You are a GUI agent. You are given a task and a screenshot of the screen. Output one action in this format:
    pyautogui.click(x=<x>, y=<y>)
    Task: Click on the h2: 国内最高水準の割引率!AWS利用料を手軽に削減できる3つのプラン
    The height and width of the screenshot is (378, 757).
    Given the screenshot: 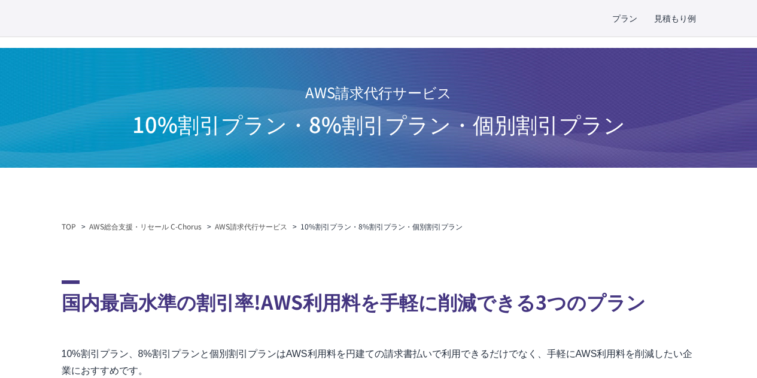 What is the action you would take?
    pyautogui.click(x=379, y=298)
    